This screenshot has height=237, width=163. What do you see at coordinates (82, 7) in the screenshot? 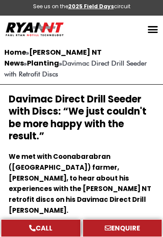
I see `div: See us on the circuit` at bounding box center [82, 7].